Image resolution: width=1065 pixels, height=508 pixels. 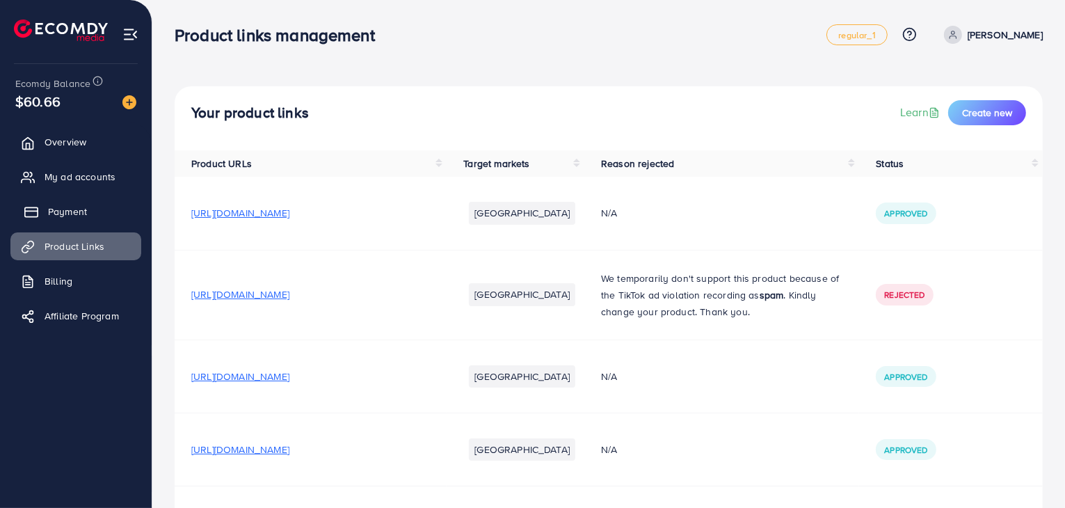 I want to click on img: logo, so click(x=61, y=30).